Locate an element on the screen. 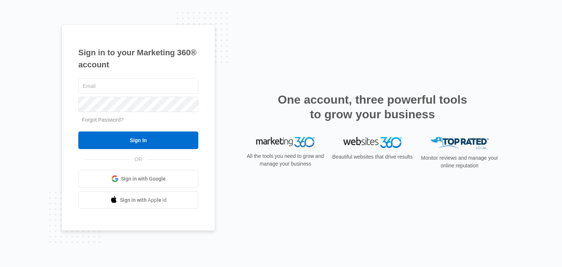 This screenshot has width=562, height=267. p: Monitor reviews and manage your online reputation is located at coordinates (459, 162).